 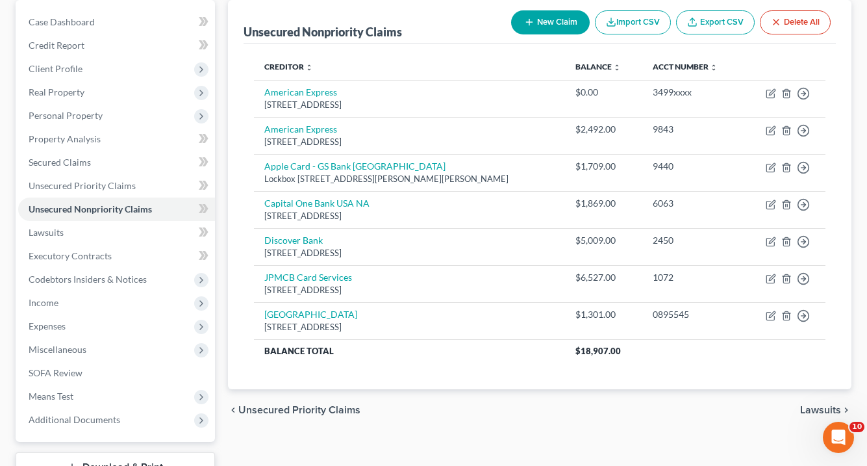 What do you see at coordinates (317, 203) in the screenshot?
I see `a: Capital One Bank USA NA` at bounding box center [317, 203].